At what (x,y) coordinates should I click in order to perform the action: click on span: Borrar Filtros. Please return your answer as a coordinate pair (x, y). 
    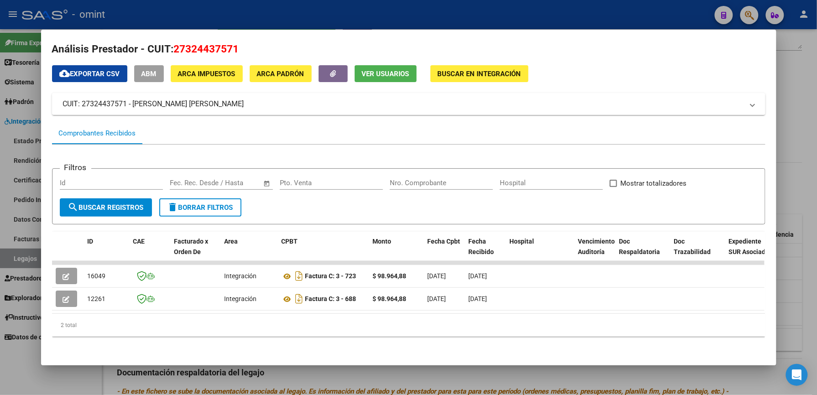
    Looking at the image, I should click on (200, 208).